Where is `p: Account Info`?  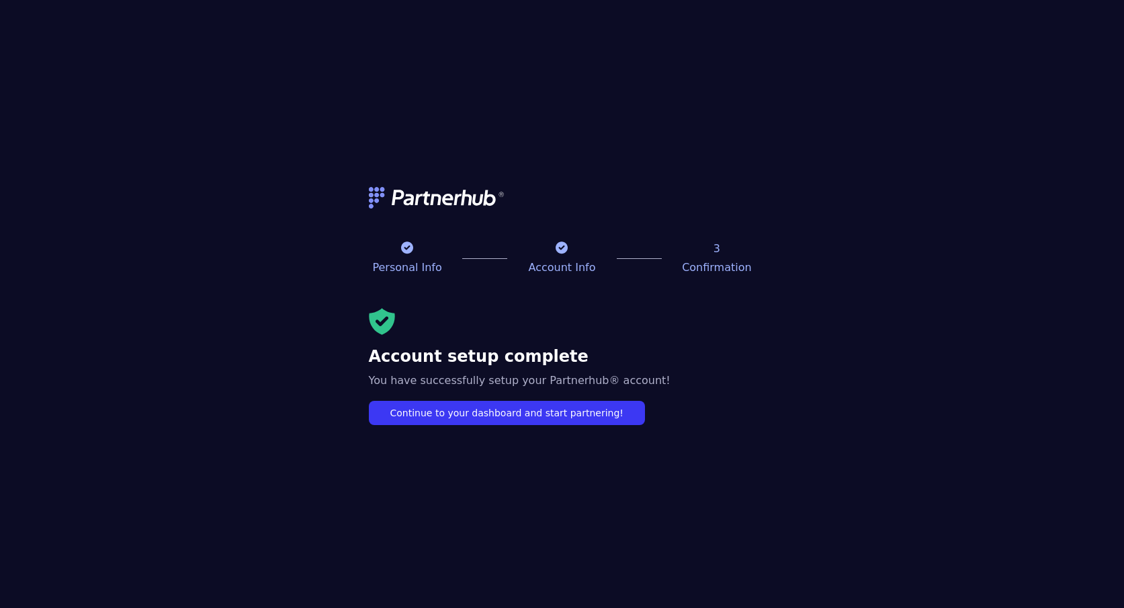
p: Account Info is located at coordinates (562, 268).